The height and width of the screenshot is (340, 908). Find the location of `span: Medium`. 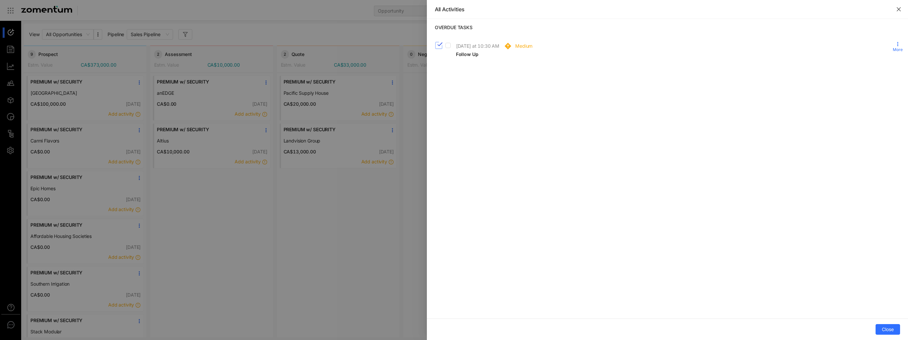

span: Medium is located at coordinates (524, 46).